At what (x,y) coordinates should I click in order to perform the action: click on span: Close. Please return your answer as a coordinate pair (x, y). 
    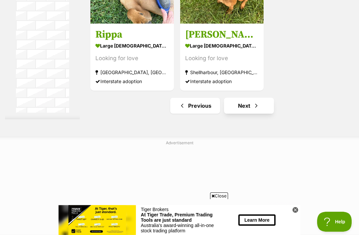
    Looking at the image, I should click on (219, 196).